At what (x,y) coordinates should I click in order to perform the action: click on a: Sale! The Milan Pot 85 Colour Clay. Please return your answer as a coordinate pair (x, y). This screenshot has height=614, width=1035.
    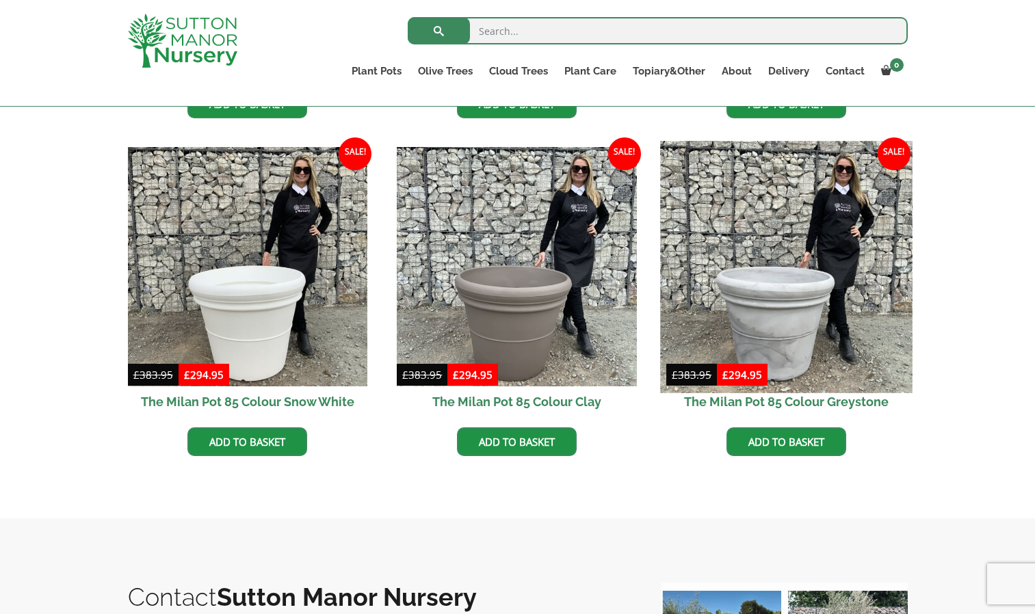
    Looking at the image, I should click on (517, 283).